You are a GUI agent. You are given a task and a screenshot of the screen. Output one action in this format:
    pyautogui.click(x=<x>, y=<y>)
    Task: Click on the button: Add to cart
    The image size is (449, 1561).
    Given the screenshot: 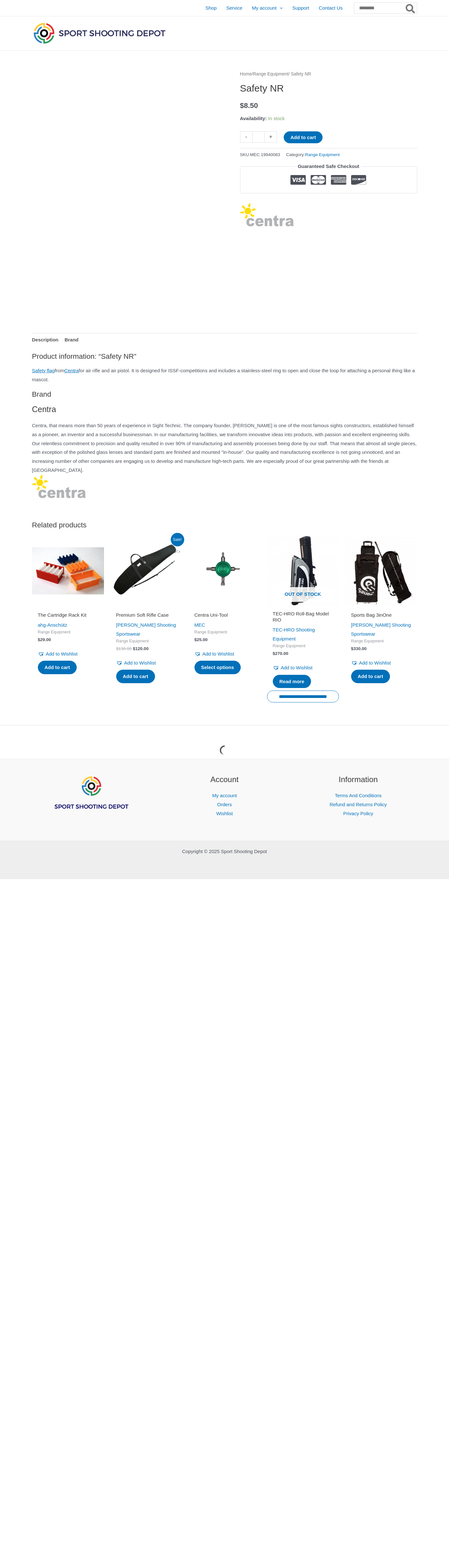 What is the action you would take?
    pyautogui.click(x=303, y=137)
    